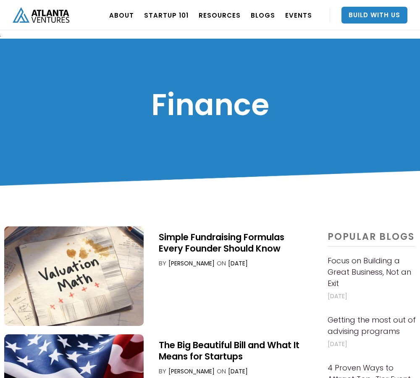 The width and height of the screenshot is (420, 378). Describe the element at coordinates (229, 351) in the screenshot. I see `div: The Big Beautiful Bill and What It Means for Startups` at that location.